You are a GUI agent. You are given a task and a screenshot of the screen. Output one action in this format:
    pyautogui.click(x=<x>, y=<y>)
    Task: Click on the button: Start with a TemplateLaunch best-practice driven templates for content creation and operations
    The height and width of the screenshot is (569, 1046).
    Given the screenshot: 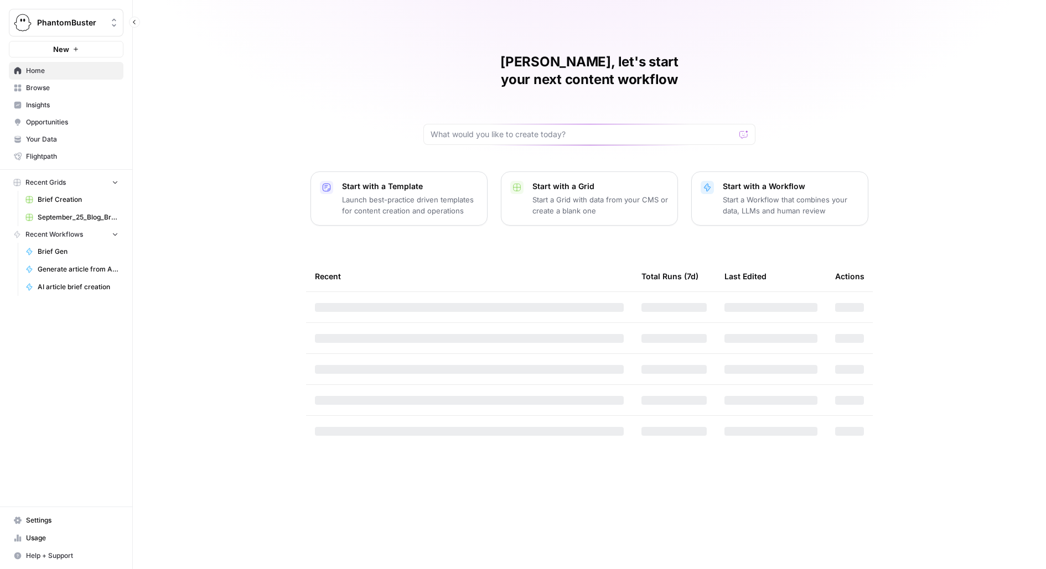 What is the action you would take?
    pyautogui.click(x=399, y=199)
    